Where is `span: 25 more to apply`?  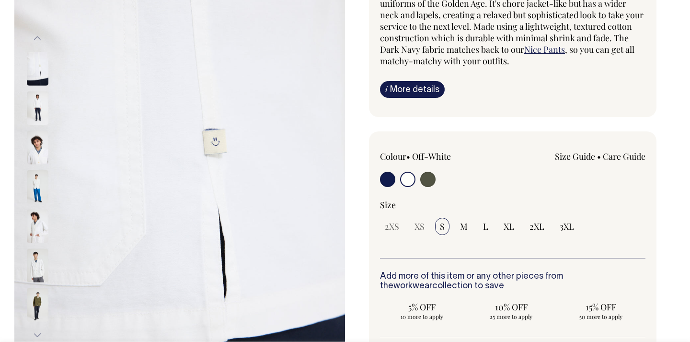 span: 25 more to apply is located at coordinates (511, 316).